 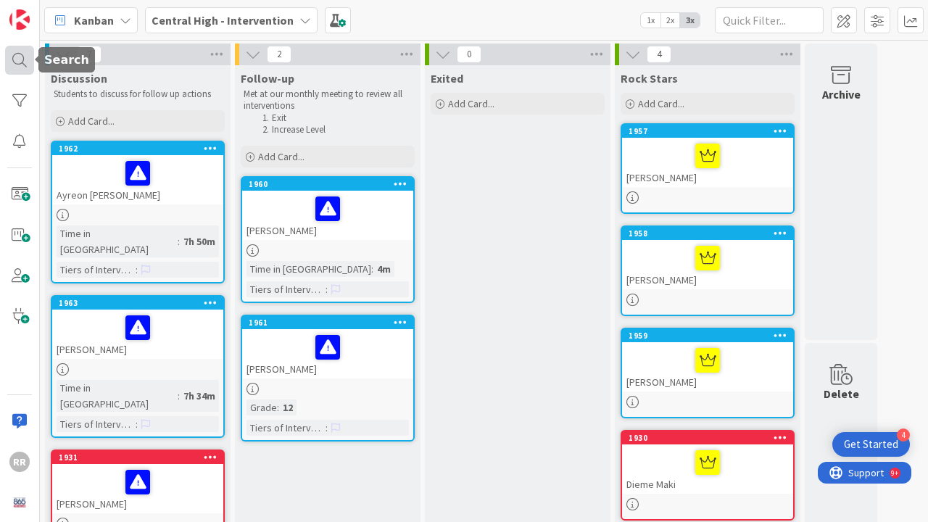 I want to click on div: Open Get Started checklist, remaining modules: 4, so click(x=870, y=444).